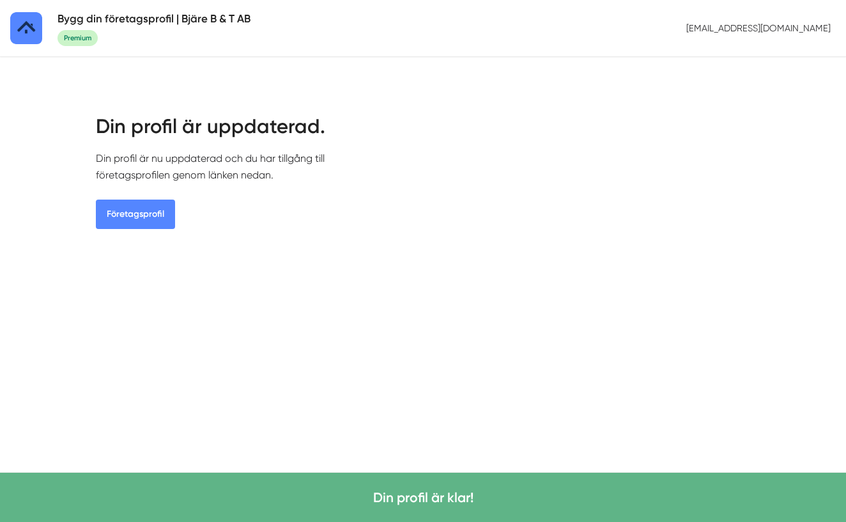 This screenshot has height=522, width=846. What do you see at coordinates (241, 131) in the screenshot?
I see `h2: Din profil är uppdaterad.` at bounding box center [241, 131].